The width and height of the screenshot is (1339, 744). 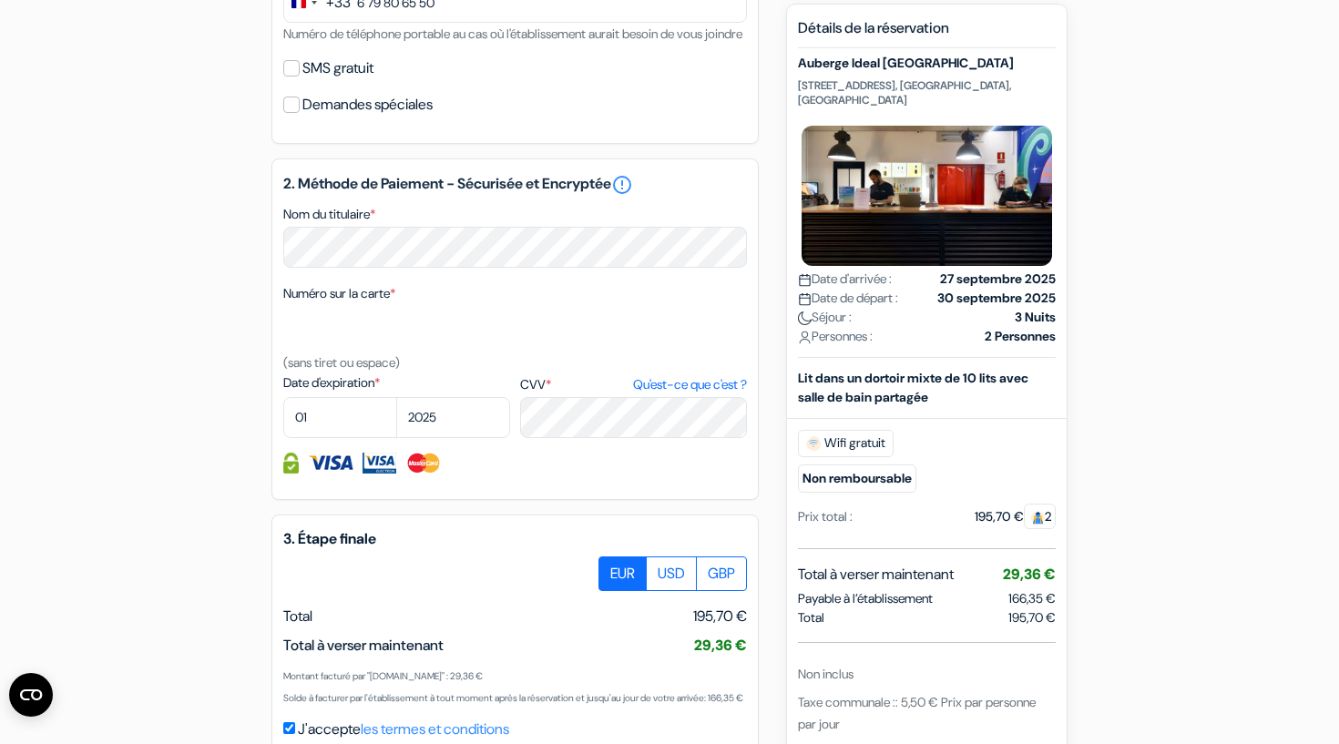 What do you see at coordinates (1039, 516) in the screenshot?
I see `span: 2` at bounding box center [1039, 516].